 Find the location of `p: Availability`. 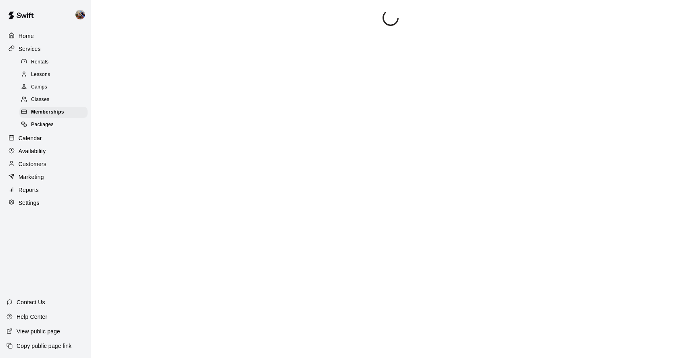

p: Availability is located at coordinates (32, 151).